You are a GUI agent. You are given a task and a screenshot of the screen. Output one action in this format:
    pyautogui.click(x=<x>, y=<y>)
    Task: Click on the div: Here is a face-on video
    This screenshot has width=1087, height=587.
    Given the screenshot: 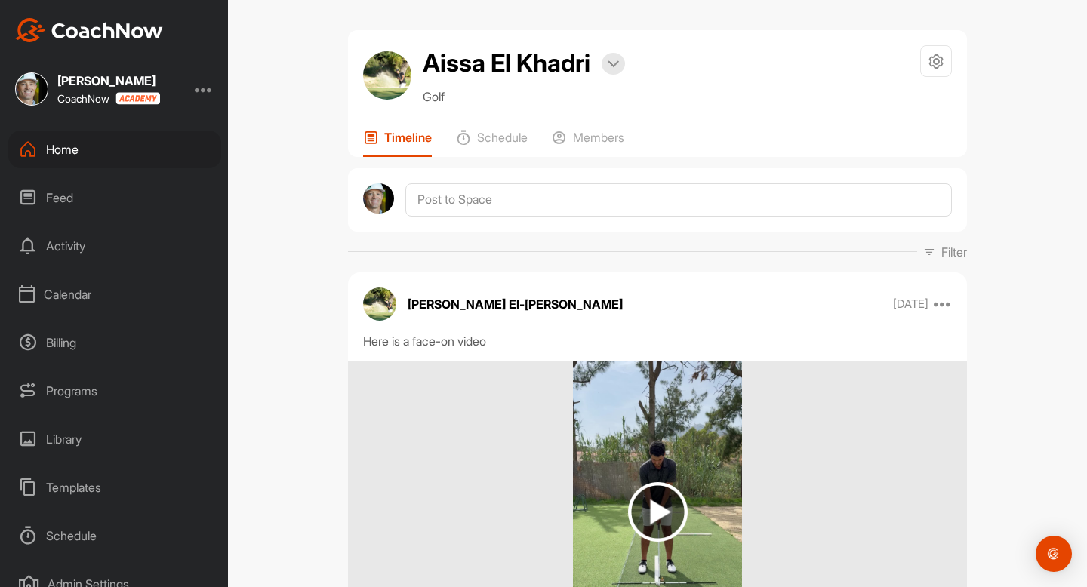 What is the action you would take?
    pyautogui.click(x=658, y=341)
    